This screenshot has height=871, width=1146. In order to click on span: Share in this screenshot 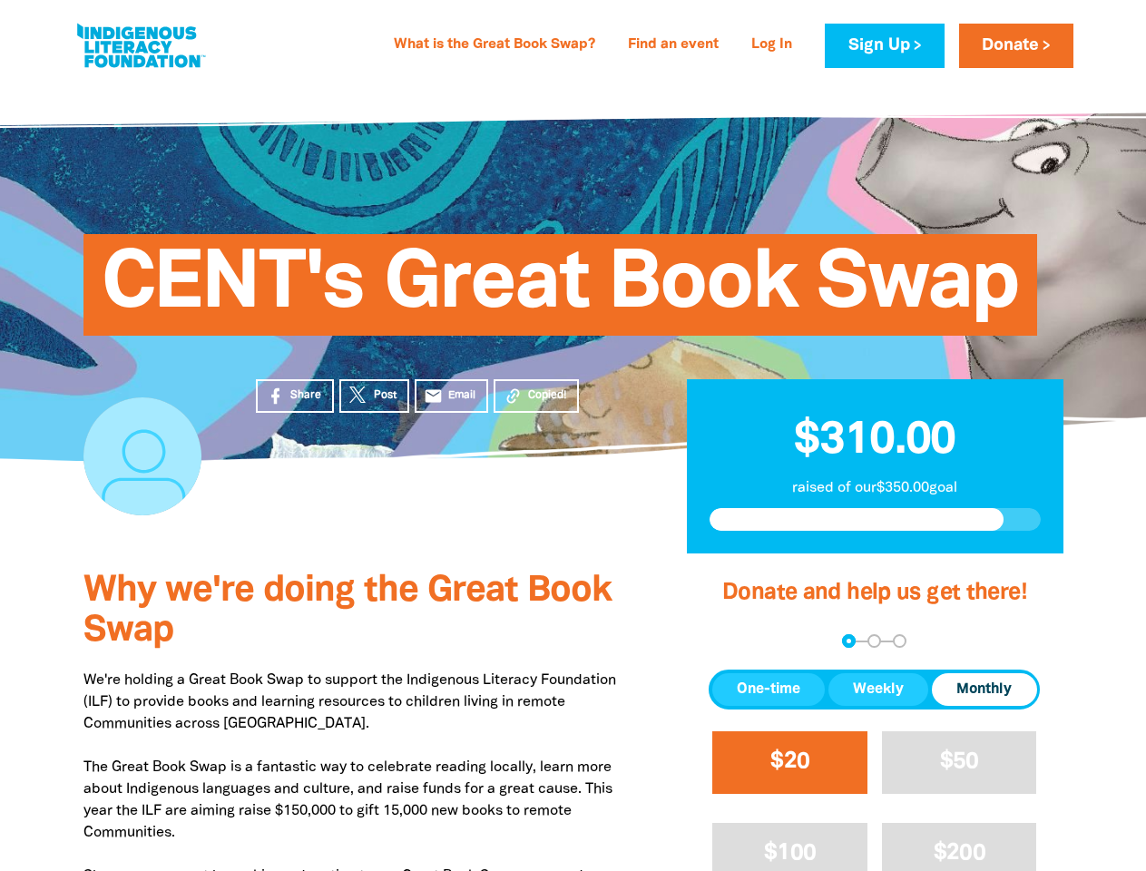, I will do `click(306, 396)`.